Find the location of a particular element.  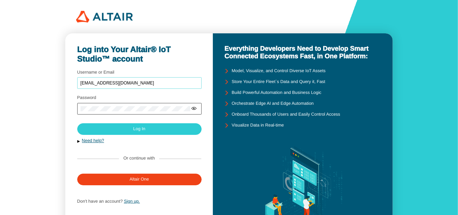

unity-typography: Visualize Data in Real-time is located at coordinates (258, 126).